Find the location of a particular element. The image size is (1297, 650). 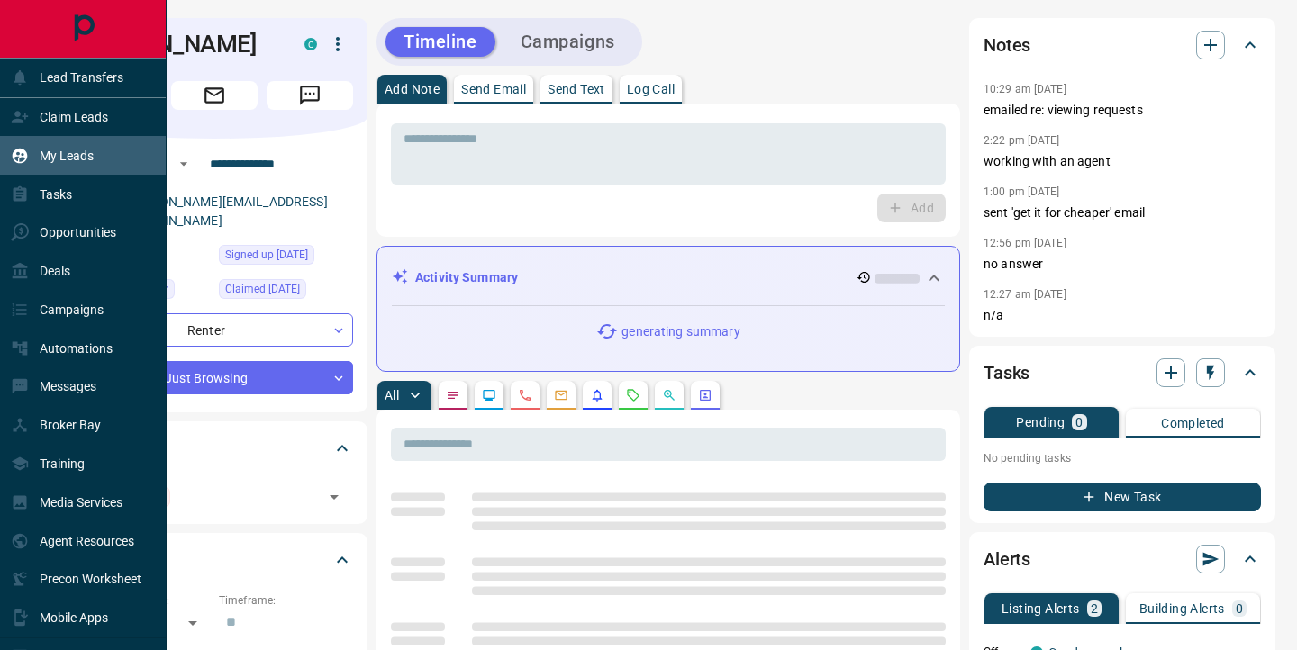

div: Criteria is located at coordinates (214, 560).